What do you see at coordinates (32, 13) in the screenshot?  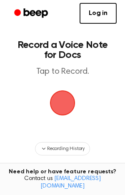 I see `a: Beep` at bounding box center [32, 13].